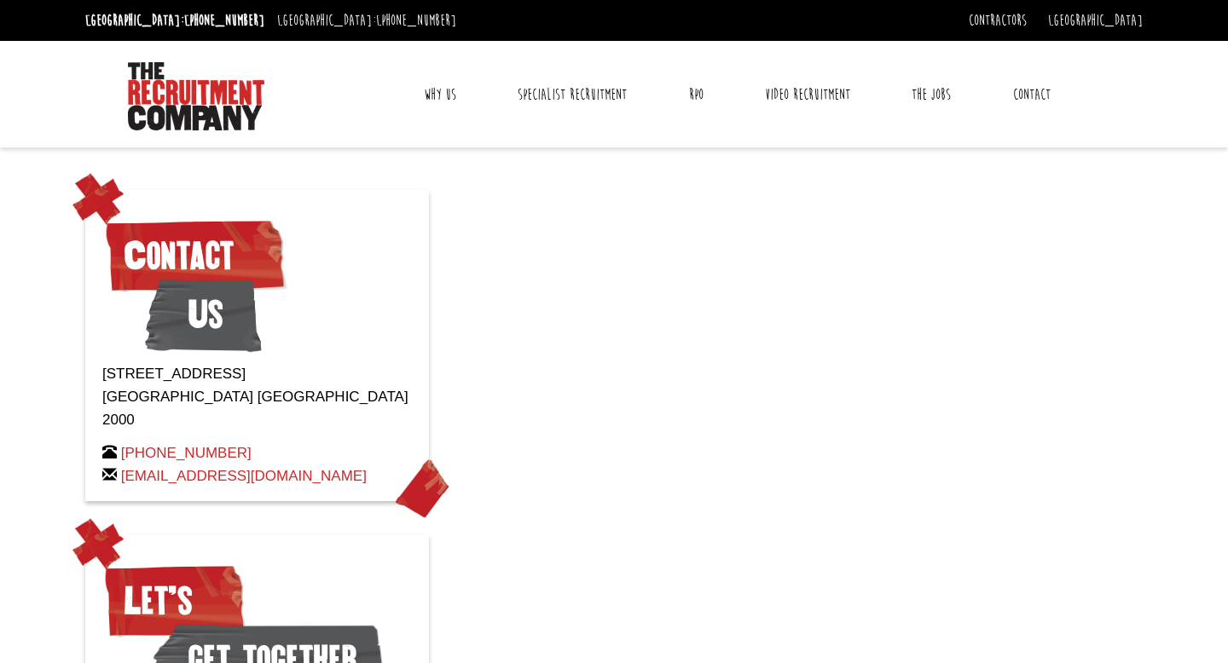  I want to click on a: Video Recruitment, so click(807, 95).